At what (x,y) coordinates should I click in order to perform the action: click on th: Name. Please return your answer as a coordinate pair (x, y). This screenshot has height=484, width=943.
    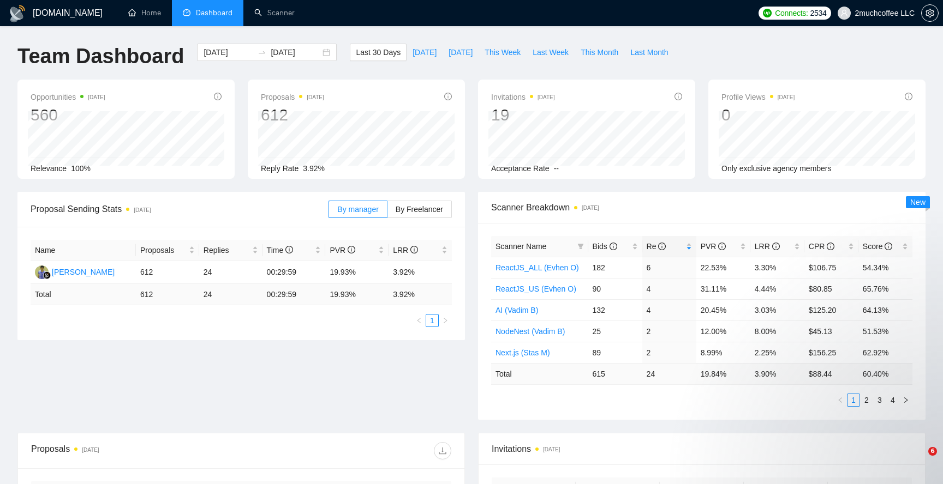
    Looking at the image, I should click on (83, 250).